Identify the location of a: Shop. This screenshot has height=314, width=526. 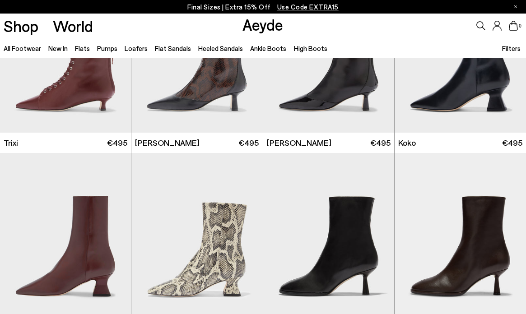
(21, 26).